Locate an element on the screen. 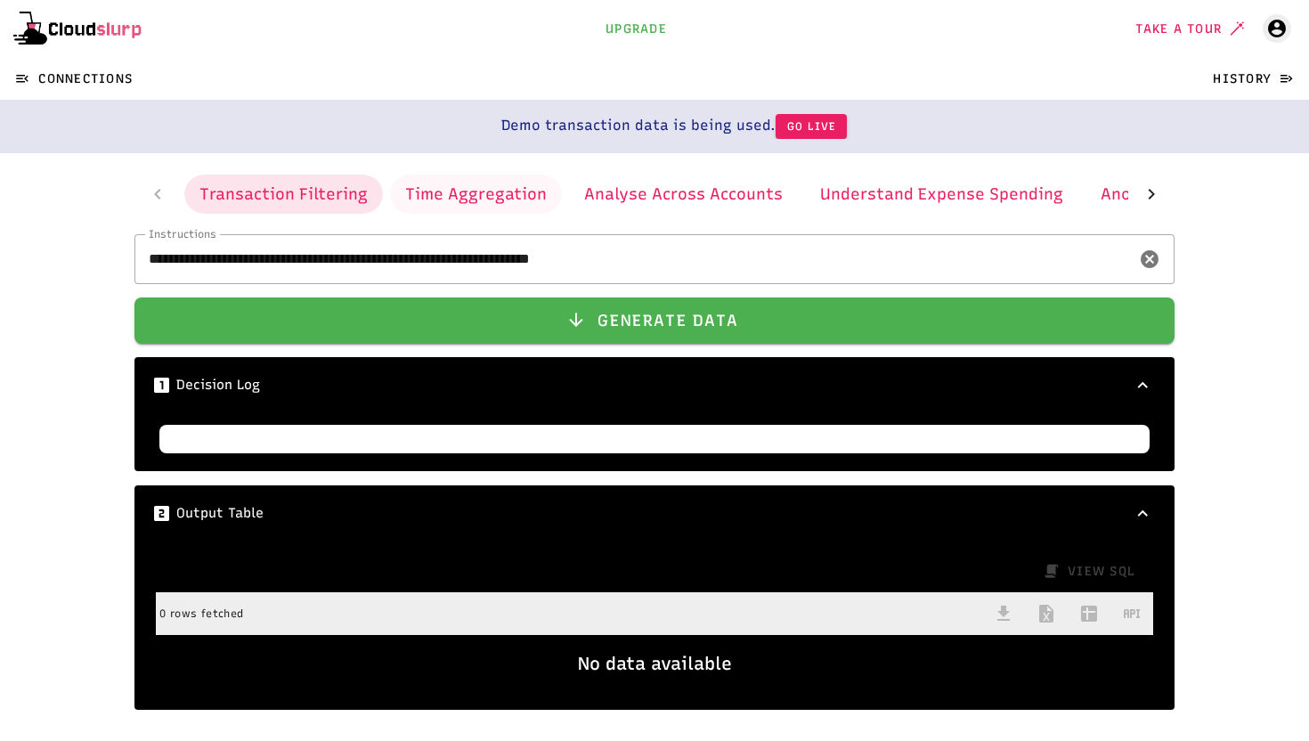  span: History is located at coordinates (1241, 78).